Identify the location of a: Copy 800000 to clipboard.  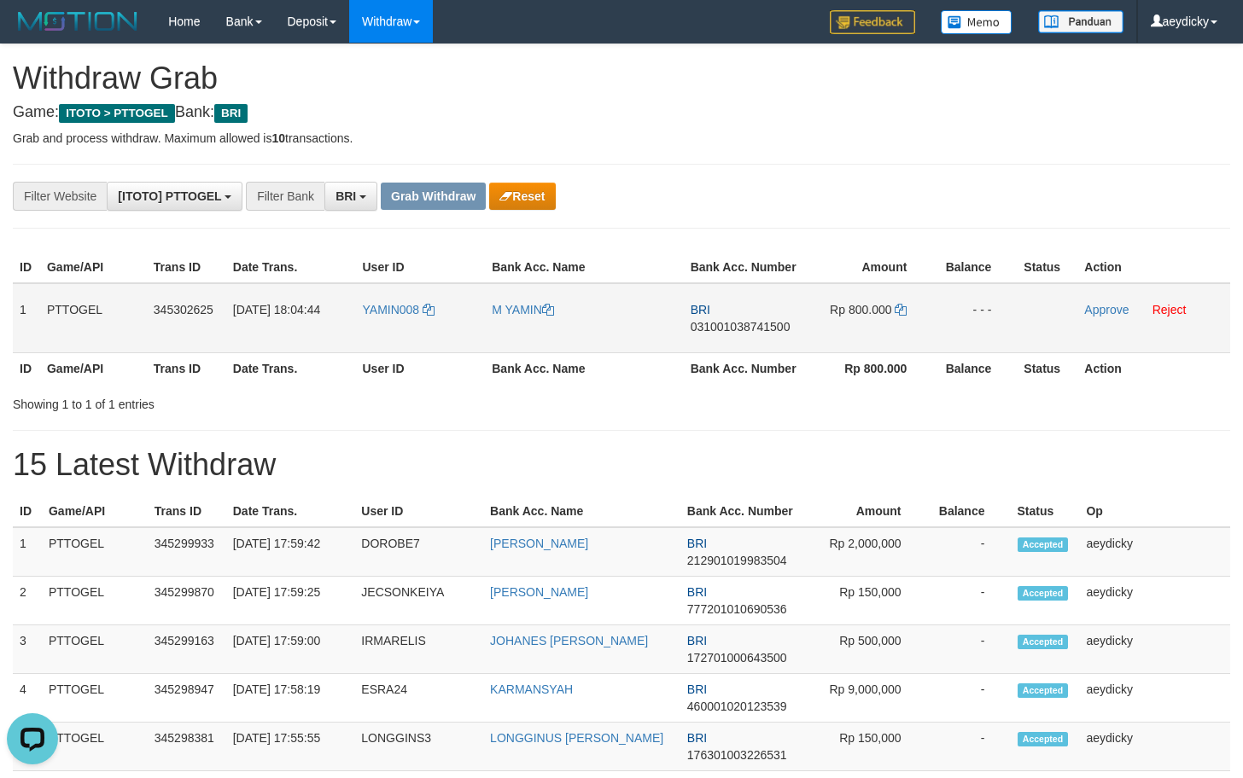
(900, 310).